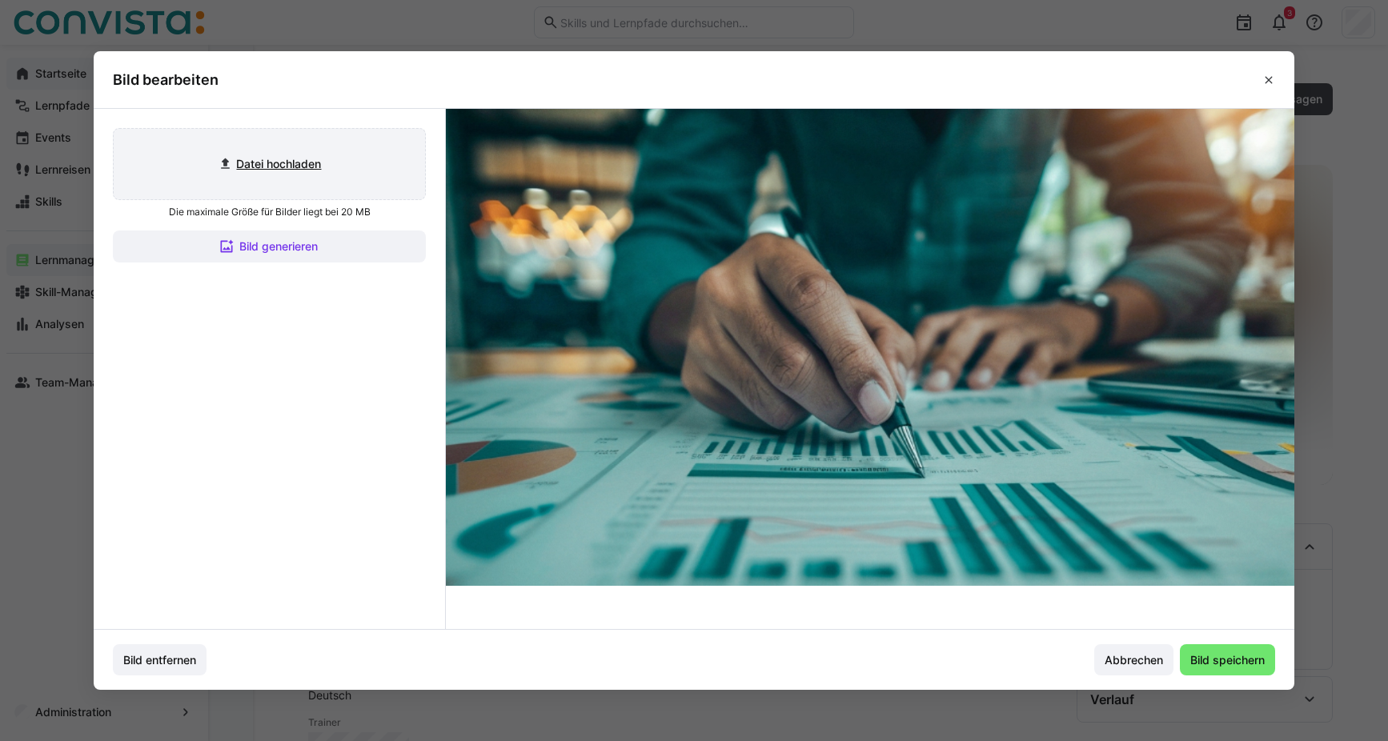  Describe the element at coordinates (279, 247) in the screenshot. I see `span: Bild generieren` at that location.